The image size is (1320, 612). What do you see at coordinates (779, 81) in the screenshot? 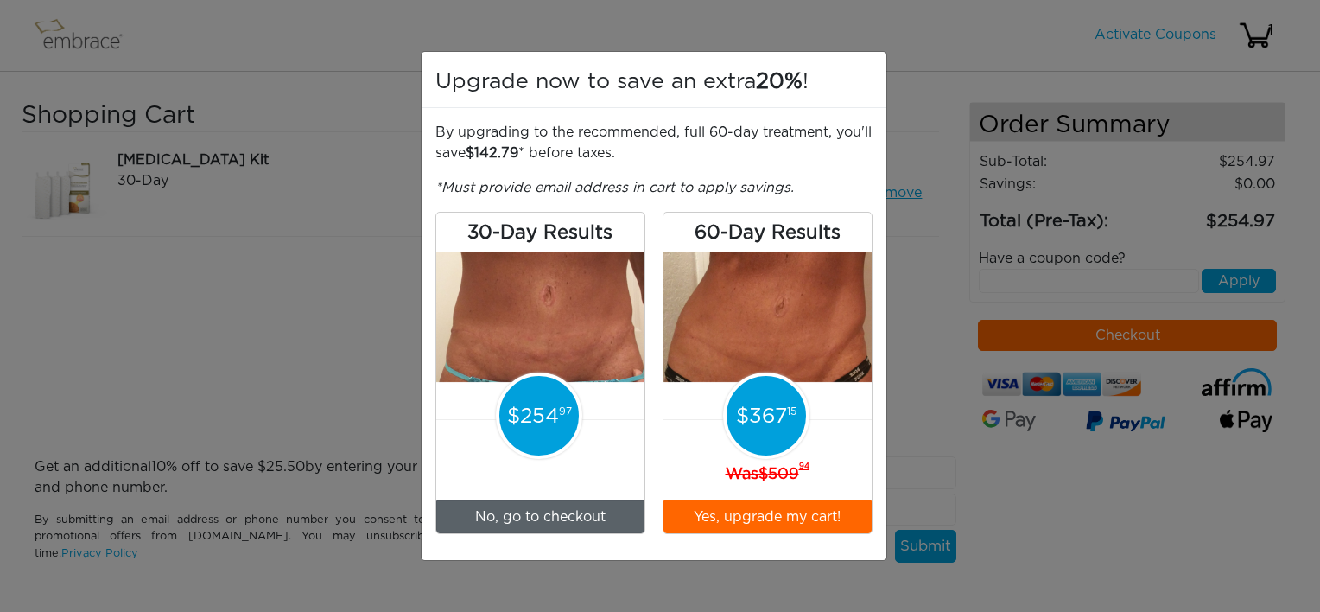
I see `span: 20%` at bounding box center [779, 81].